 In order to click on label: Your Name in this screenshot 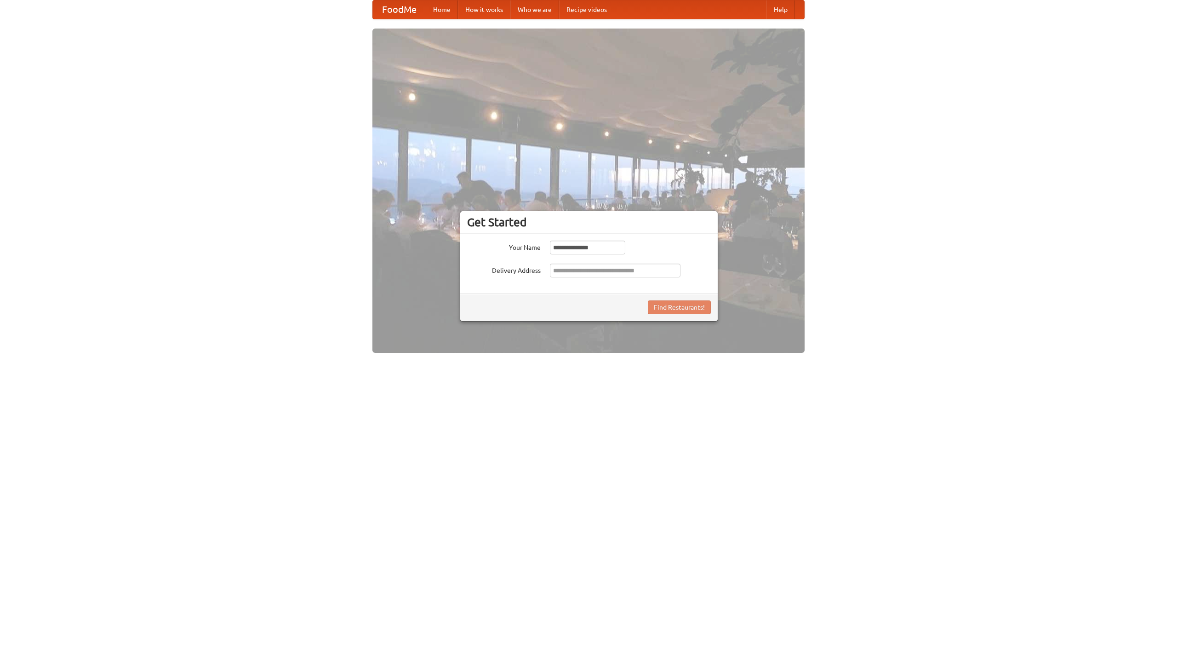, I will do `click(504, 246)`.